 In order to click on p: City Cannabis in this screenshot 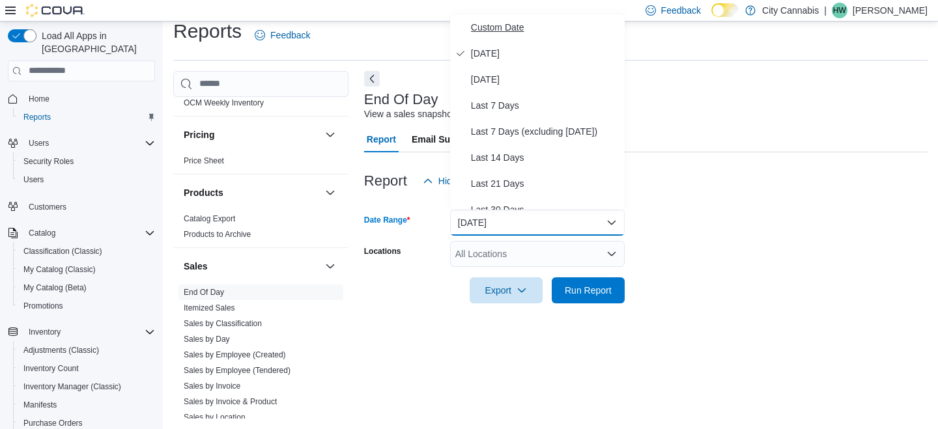, I will do `click(791, 10)`.